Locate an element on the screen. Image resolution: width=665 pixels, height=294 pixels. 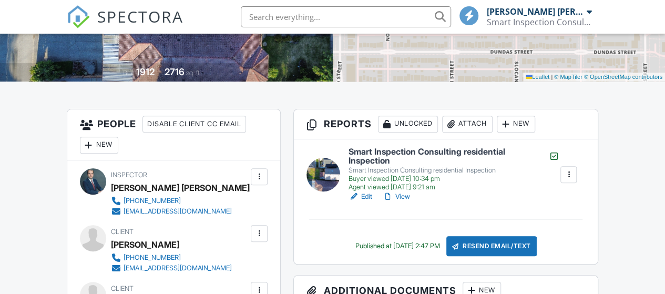
div: Unlocked is located at coordinates (408, 124).